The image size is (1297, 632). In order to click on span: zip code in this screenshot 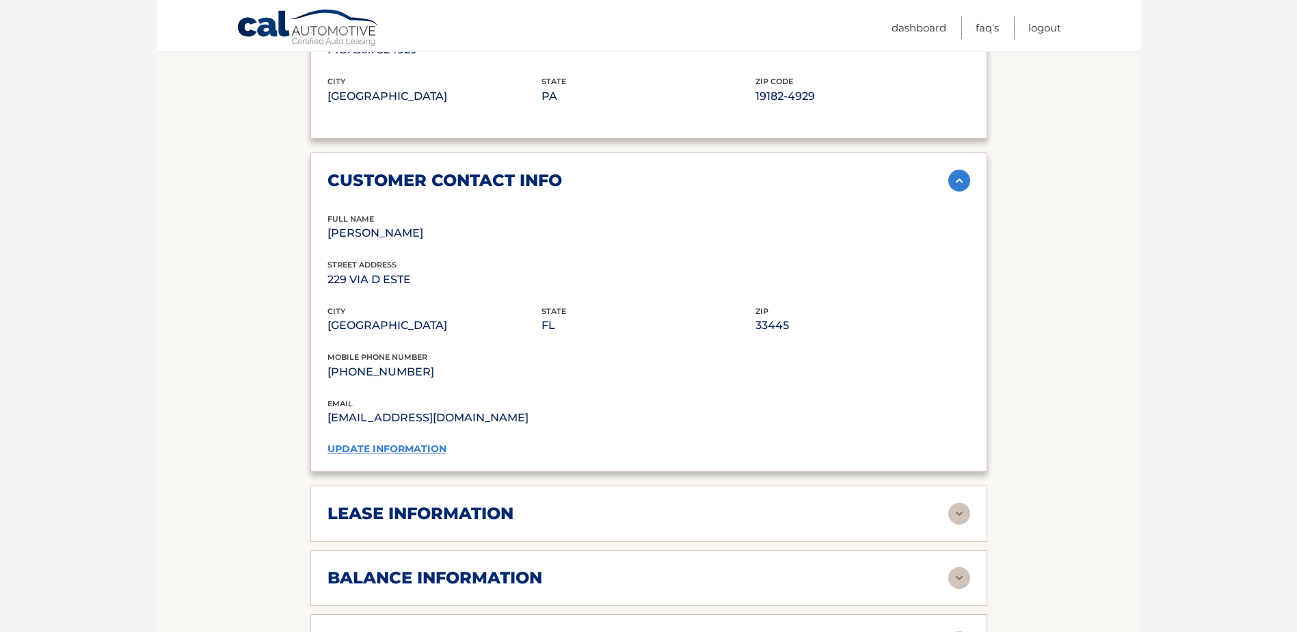, I will do `click(774, 81)`.